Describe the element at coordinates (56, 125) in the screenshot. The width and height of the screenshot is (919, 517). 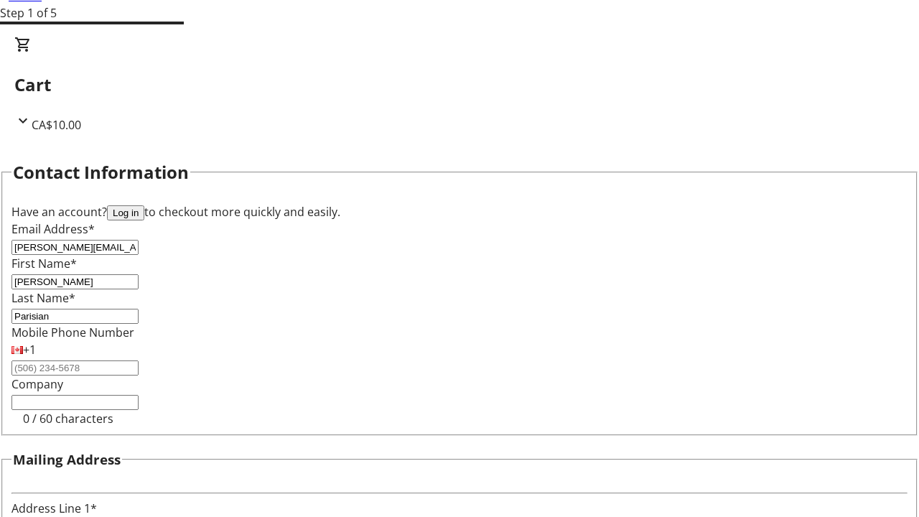
I see `span: CA$10.00` at that location.